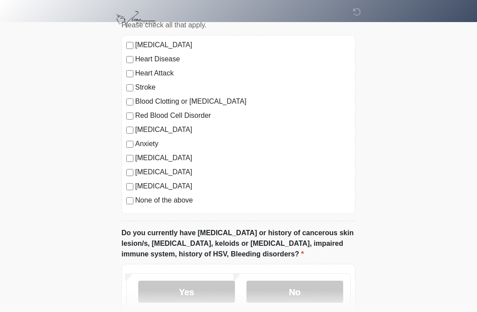  What do you see at coordinates (243, 73) in the screenshot?
I see `label: Heart Attack` at bounding box center [243, 73].